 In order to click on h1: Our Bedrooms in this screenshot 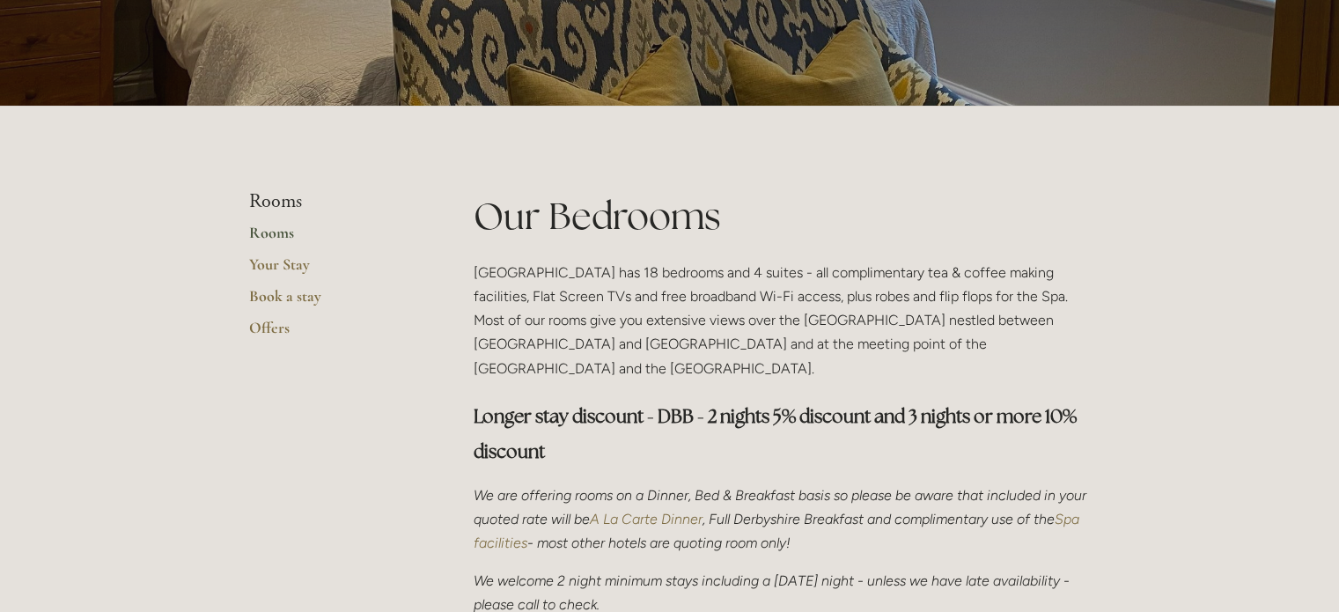, I will do `click(782, 216)`.